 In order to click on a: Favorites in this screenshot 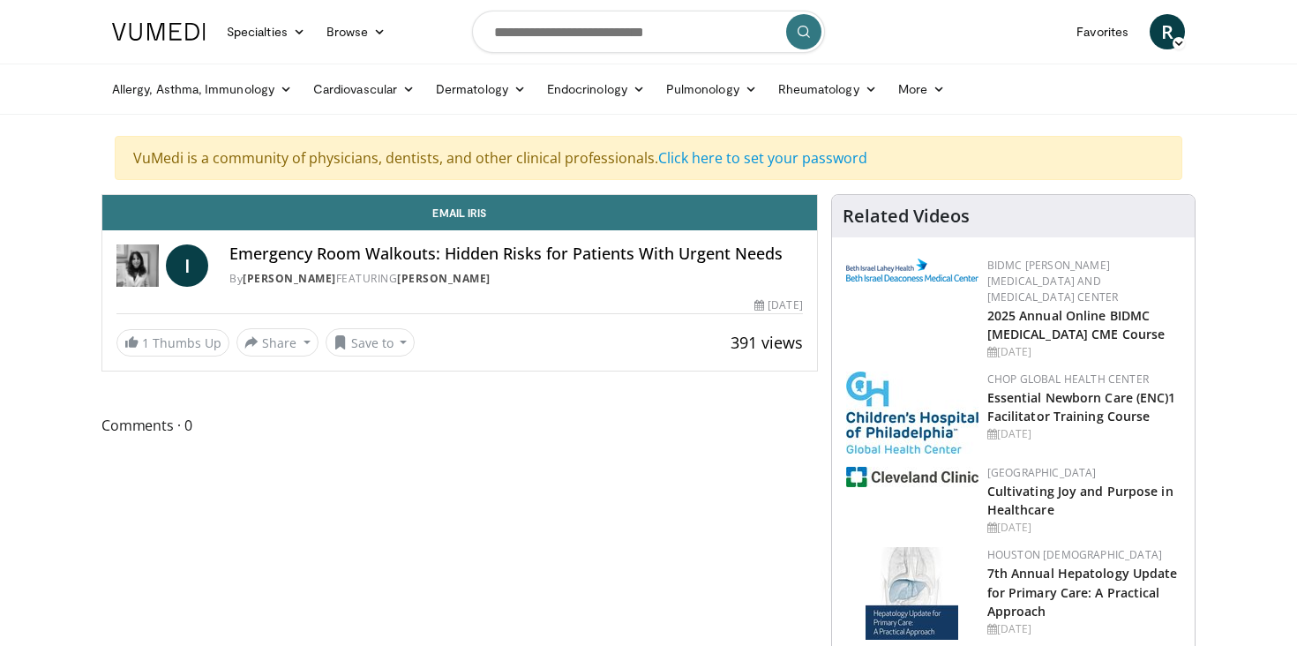, I will do `click(1102, 32)`.